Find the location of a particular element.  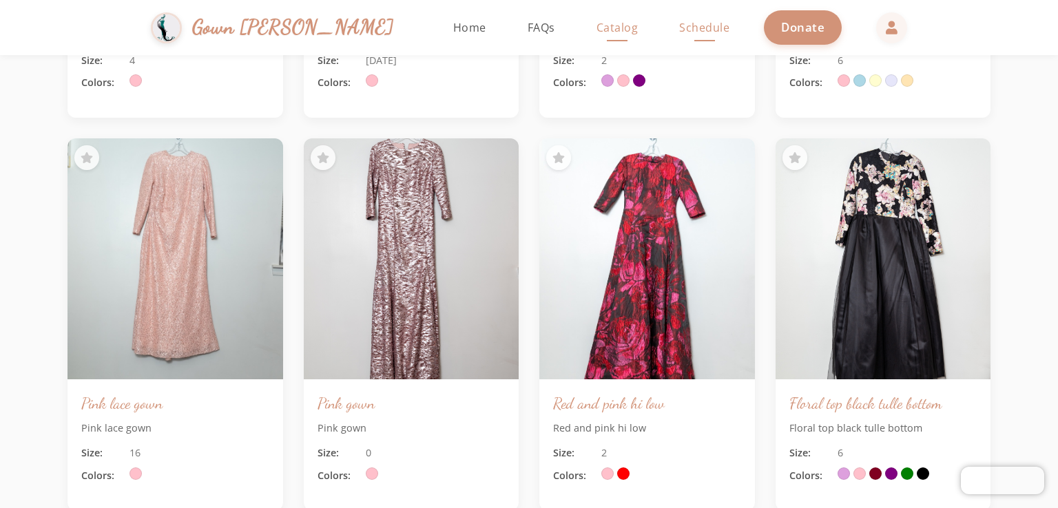

h3: Pink gown is located at coordinates (411, 403).